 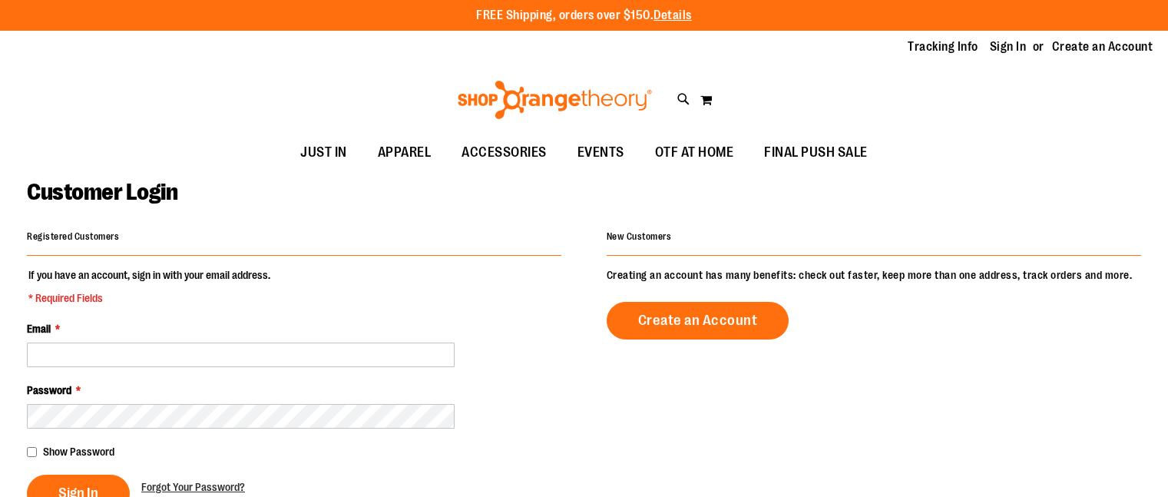 I want to click on span: Email, so click(x=38, y=329).